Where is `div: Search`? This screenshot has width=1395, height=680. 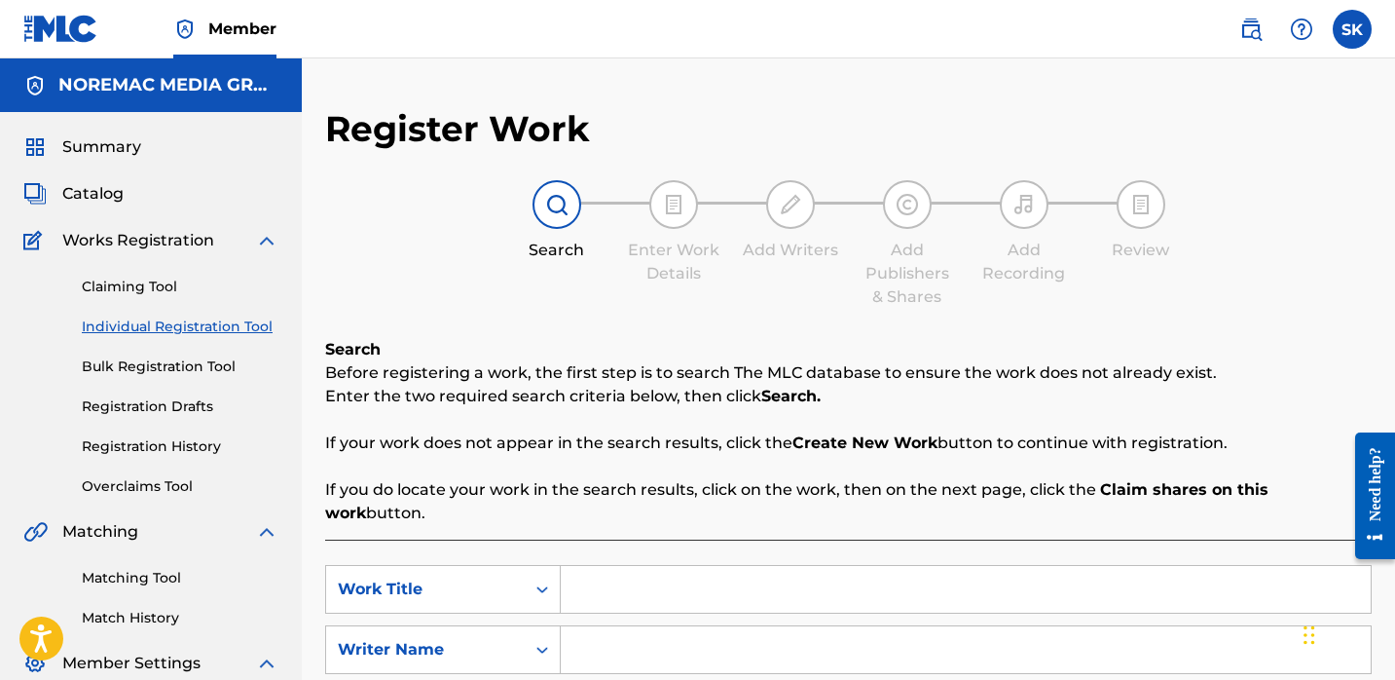 div: Search is located at coordinates (557, 250).